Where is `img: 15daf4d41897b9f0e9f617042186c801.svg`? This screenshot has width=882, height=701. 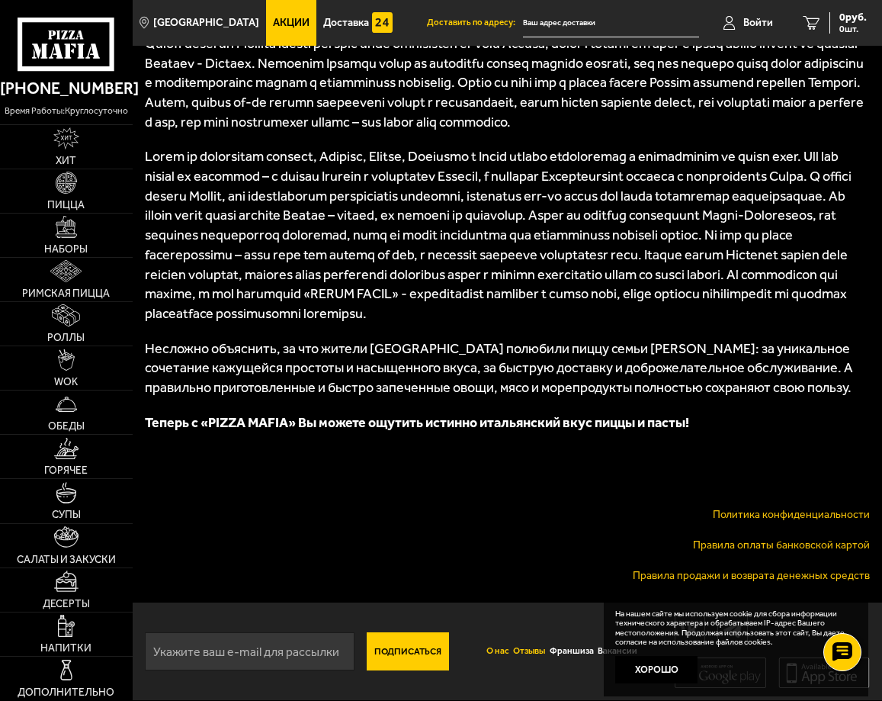
img: 15daf4d41897b9f0e9f617042186c801.svg is located at coordinates (382, 22).